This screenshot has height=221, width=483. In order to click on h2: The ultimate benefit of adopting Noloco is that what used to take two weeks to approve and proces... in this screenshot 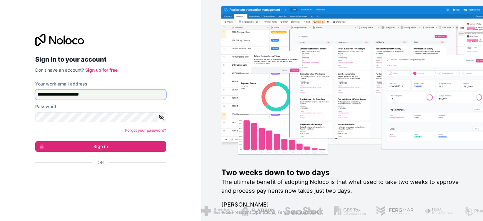, I will do `click(342, 187)`.